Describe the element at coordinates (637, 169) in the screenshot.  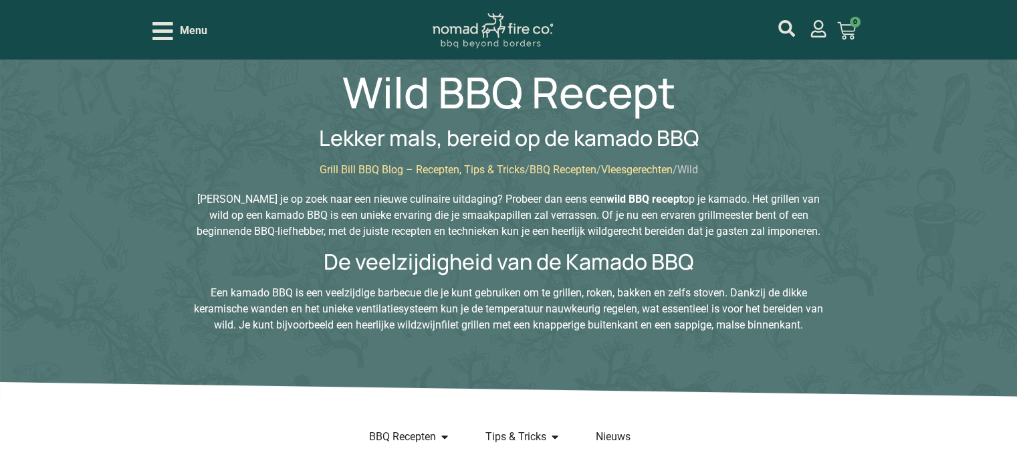
I see `a: Vleesgerechten` at that location.